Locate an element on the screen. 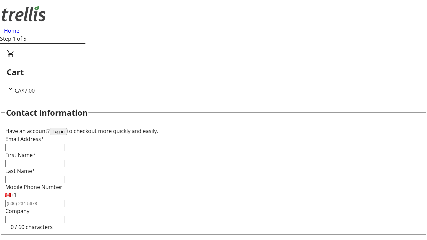 This screenshot has height=240, width=427. label: Email Address* is located at coordinates (25, 139).